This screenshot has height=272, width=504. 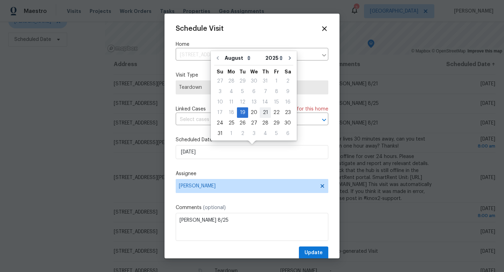 What do you see at coordinates (277, 102) in the screenshot?
I see `div: 15` at bounding box center [277, 102].